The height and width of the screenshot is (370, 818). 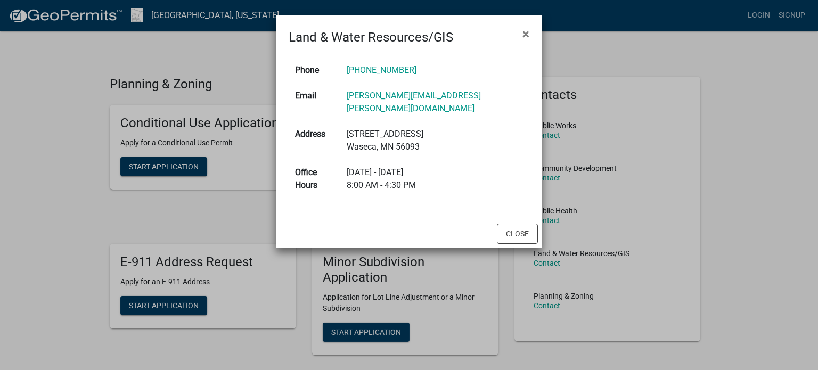 I want to click on th: Address, so click(x=314, y=141).